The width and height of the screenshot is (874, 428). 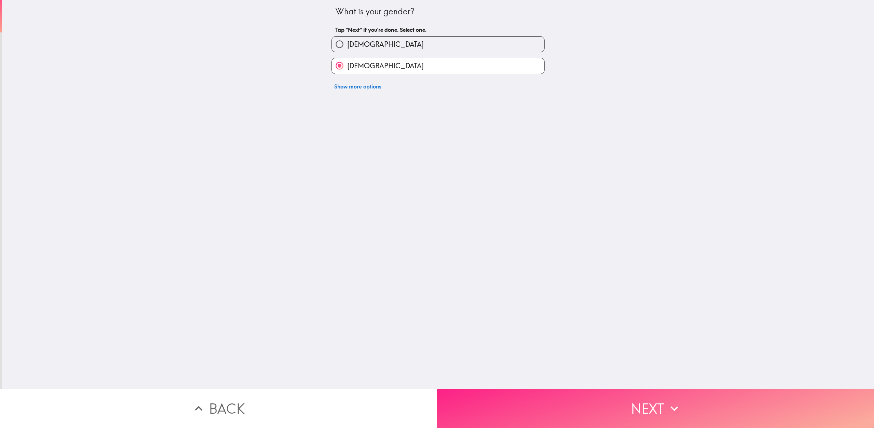 I want to click on div: What is your gender?, so click(x=438, y=12).